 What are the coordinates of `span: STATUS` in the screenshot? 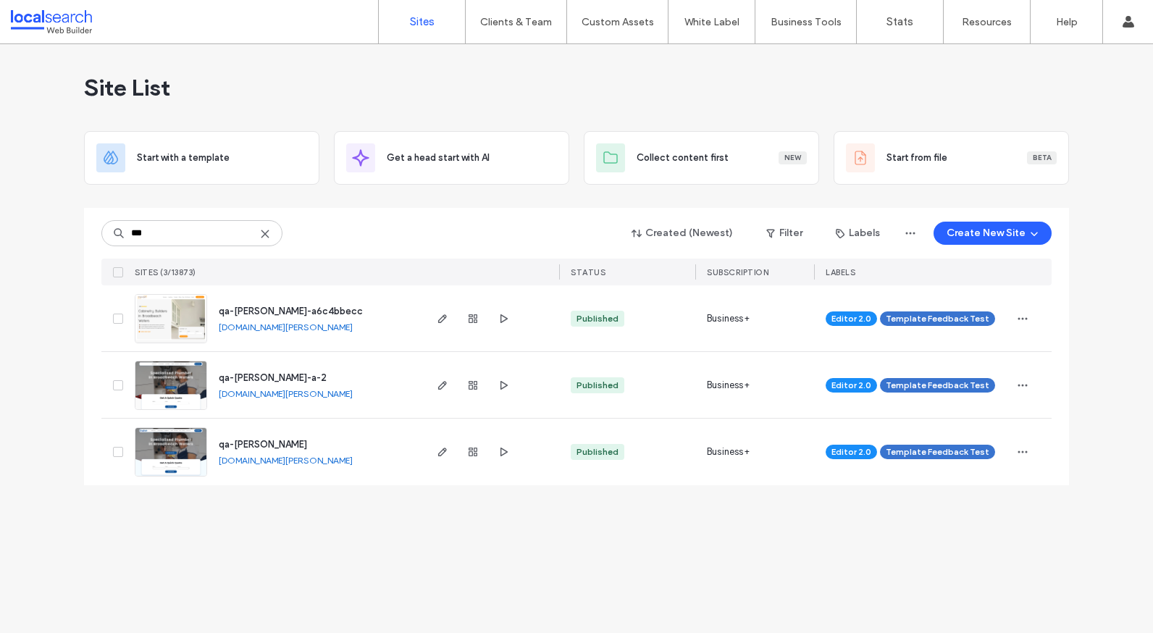 It's located at (588, 272).